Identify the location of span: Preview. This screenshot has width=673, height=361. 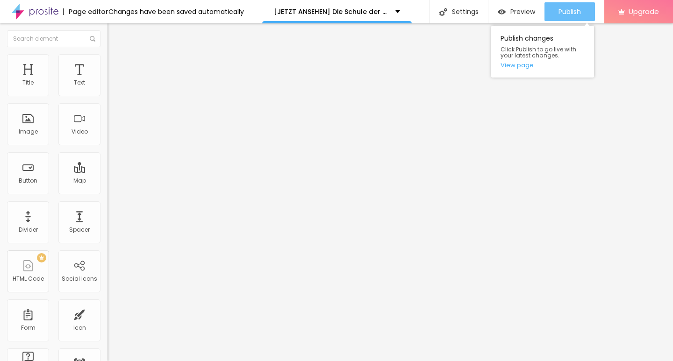
(523, 12).